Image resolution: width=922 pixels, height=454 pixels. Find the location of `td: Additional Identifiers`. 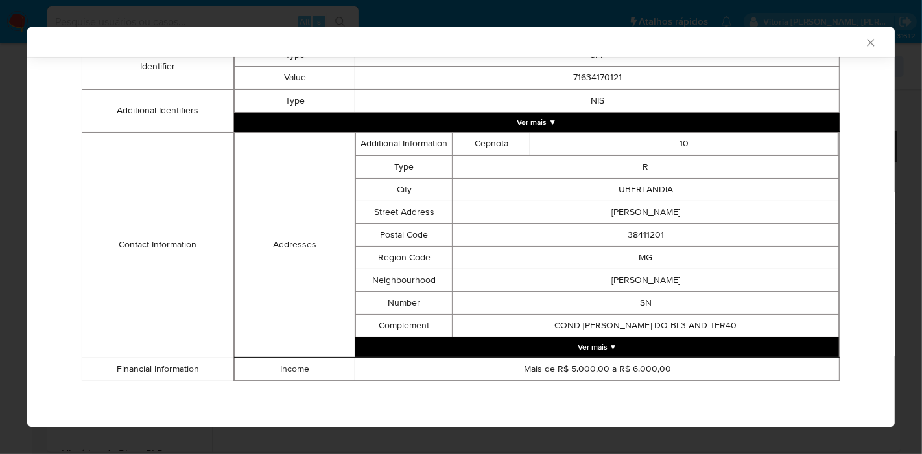

td: Additional Identifiers is located at coordinates (158, 111).